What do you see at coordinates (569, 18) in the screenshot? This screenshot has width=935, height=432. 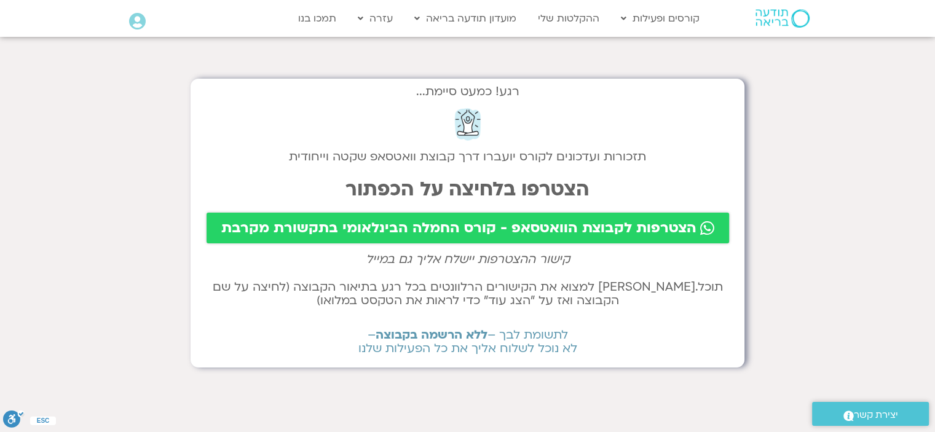 I see `a: ההקלטות שלי` at bounding box center [569, 18].